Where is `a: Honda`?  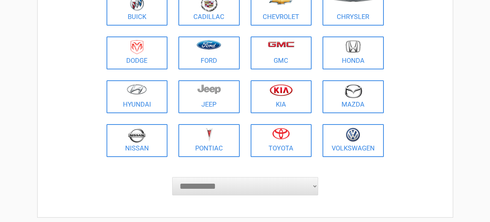 a: Honda is located at coordinates (353, 53).